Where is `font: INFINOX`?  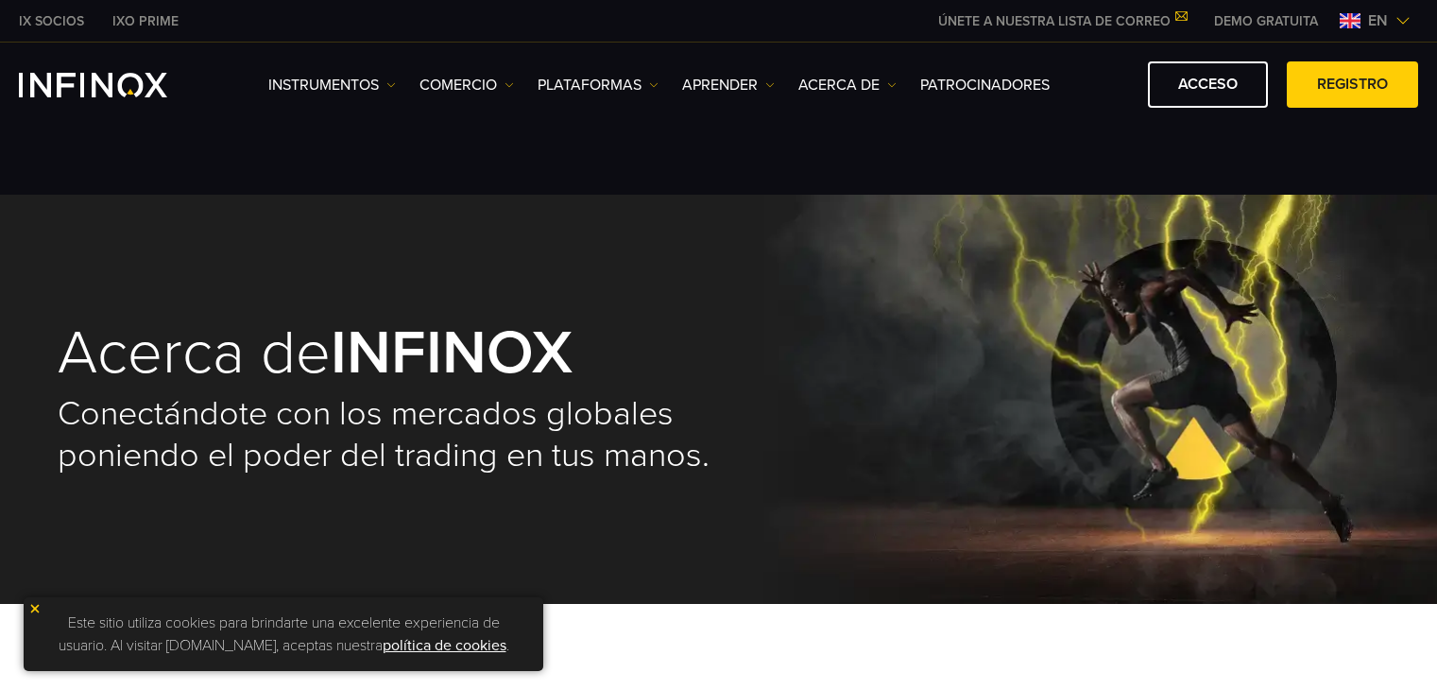 font: INFINOX is located at coordinates (452, 352).